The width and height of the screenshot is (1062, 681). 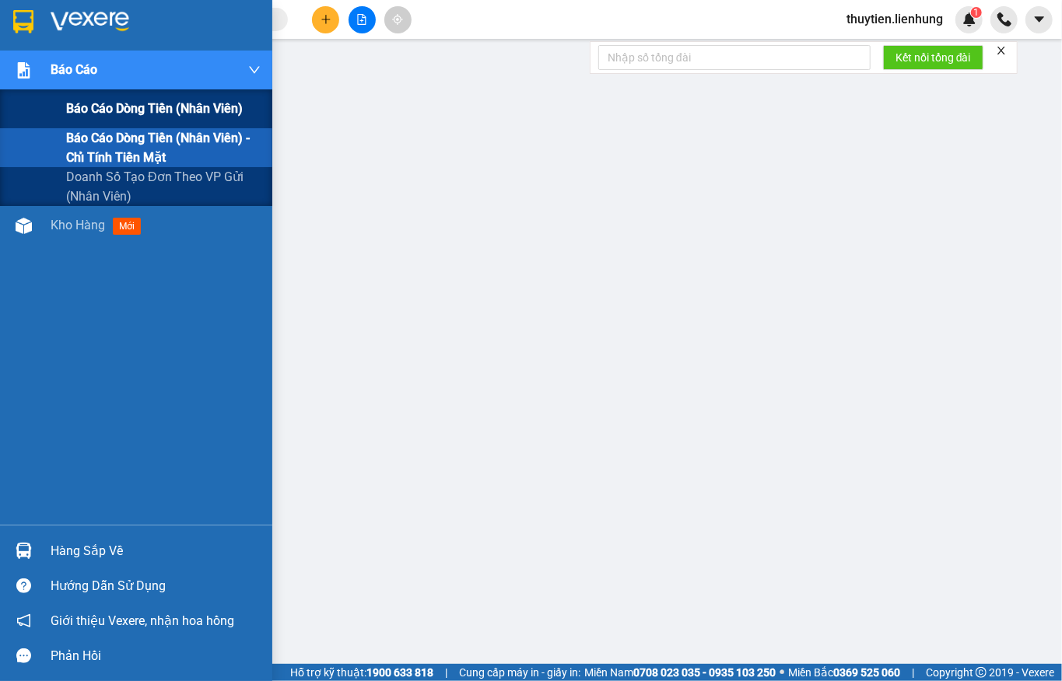 I want to click on strong: 1900 633 818, so click(x=400, y=673).